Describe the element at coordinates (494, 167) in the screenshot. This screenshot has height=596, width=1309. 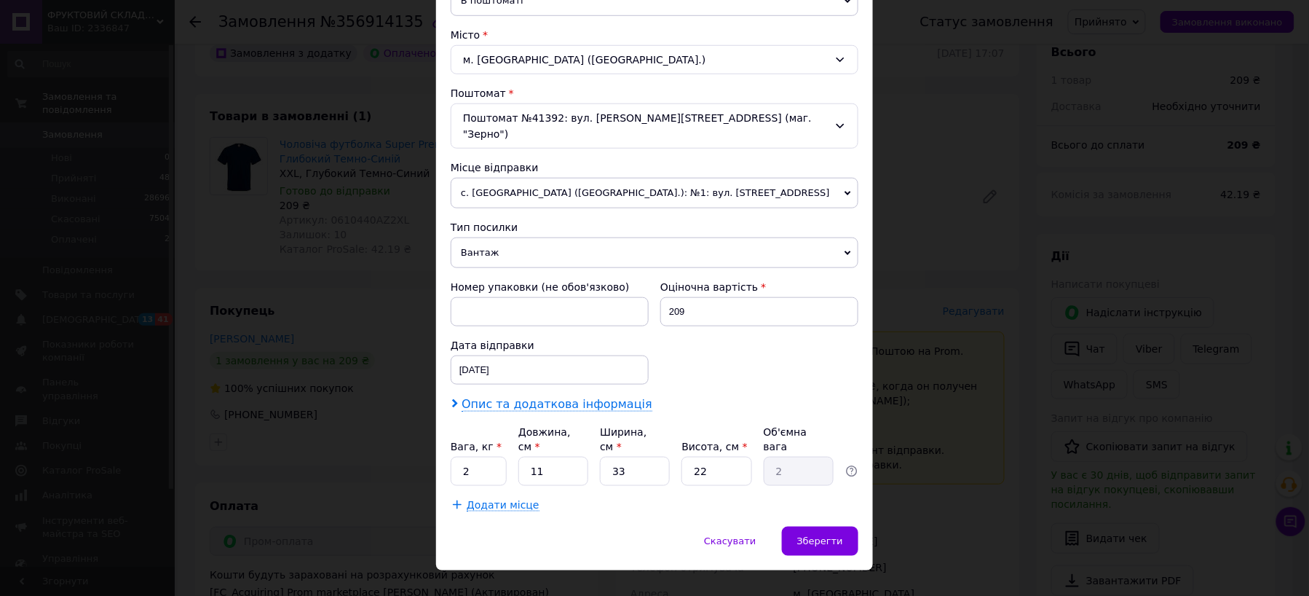
I see `span: Місце відправки` at that location.